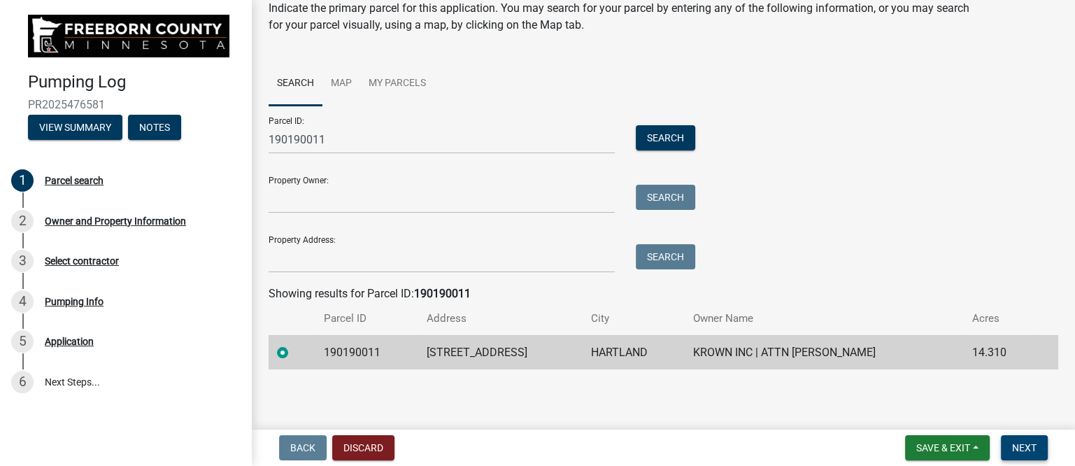 This screenshot has width=1075, height=466. Describe the element at coordinates (74, 180) in the screenshot. I see `div: Parcel search` at that location.